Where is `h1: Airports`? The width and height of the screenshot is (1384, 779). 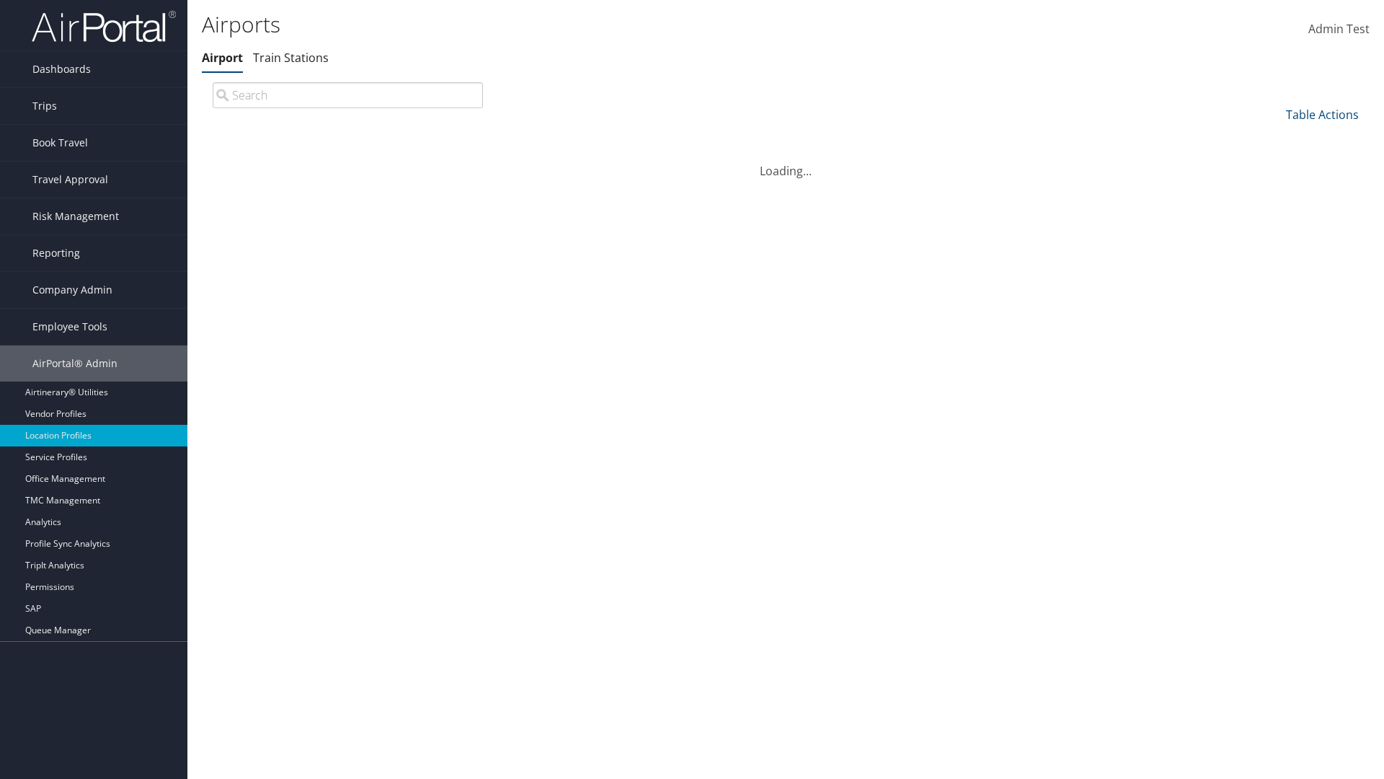 h1: Airports is located at coordinates (591, 25).